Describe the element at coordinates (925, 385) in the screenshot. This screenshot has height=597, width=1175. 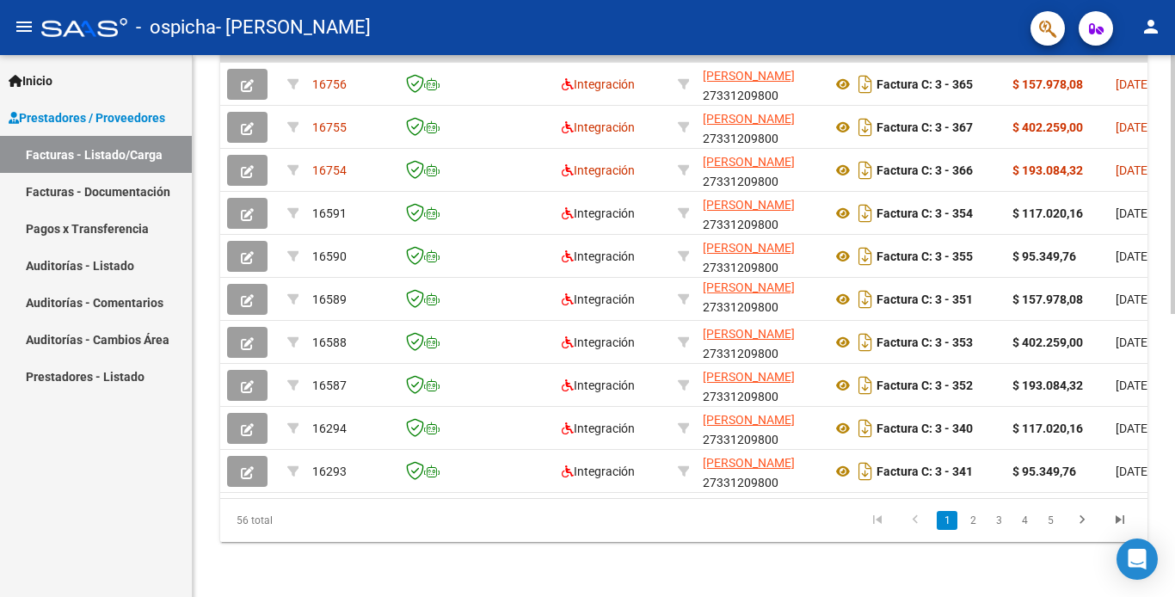
I see `strong: Factura C: 3 - 352` at that location.